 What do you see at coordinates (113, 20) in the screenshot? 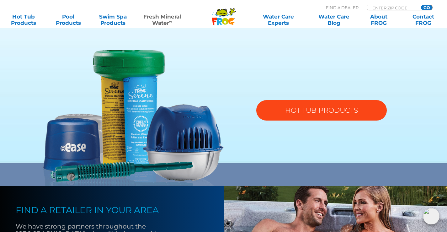
I see `a: Swim SpaProducts` at bounding box center [113, 20].